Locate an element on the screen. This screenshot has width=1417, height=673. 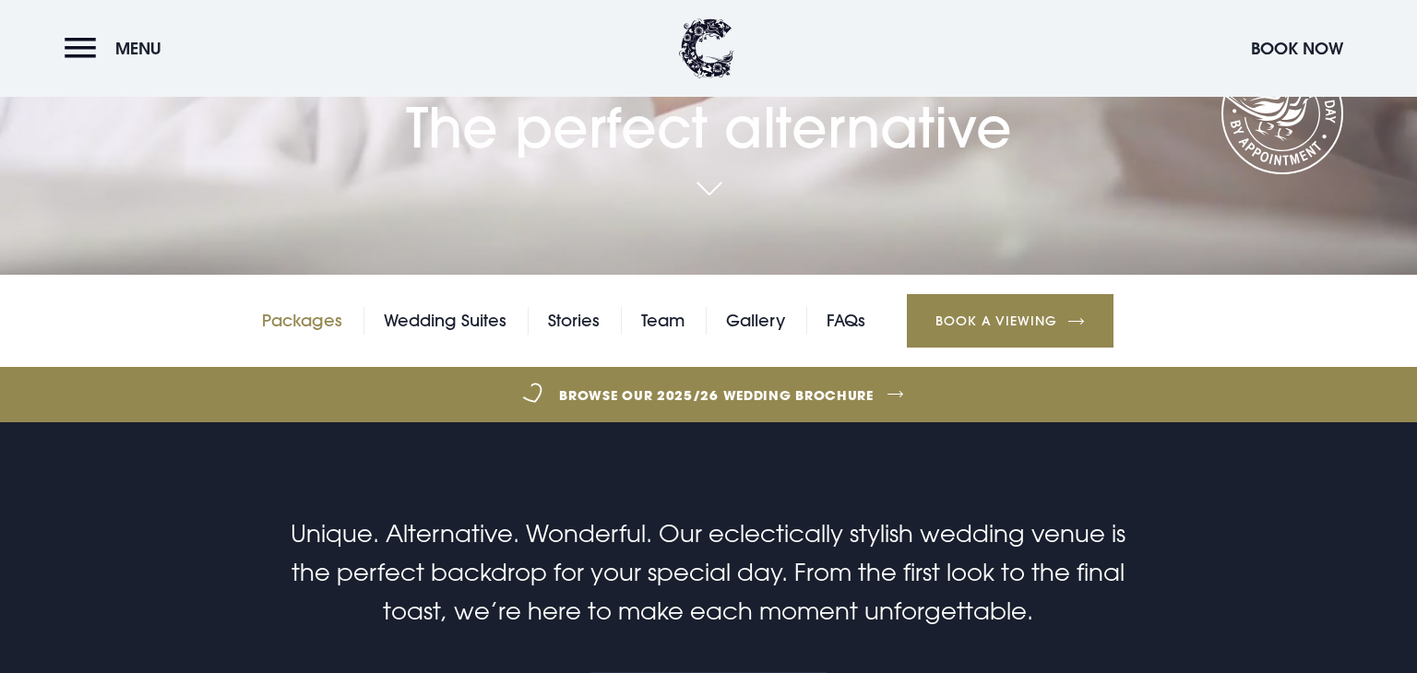
a: FAQs is located at coordinates (846, 321).